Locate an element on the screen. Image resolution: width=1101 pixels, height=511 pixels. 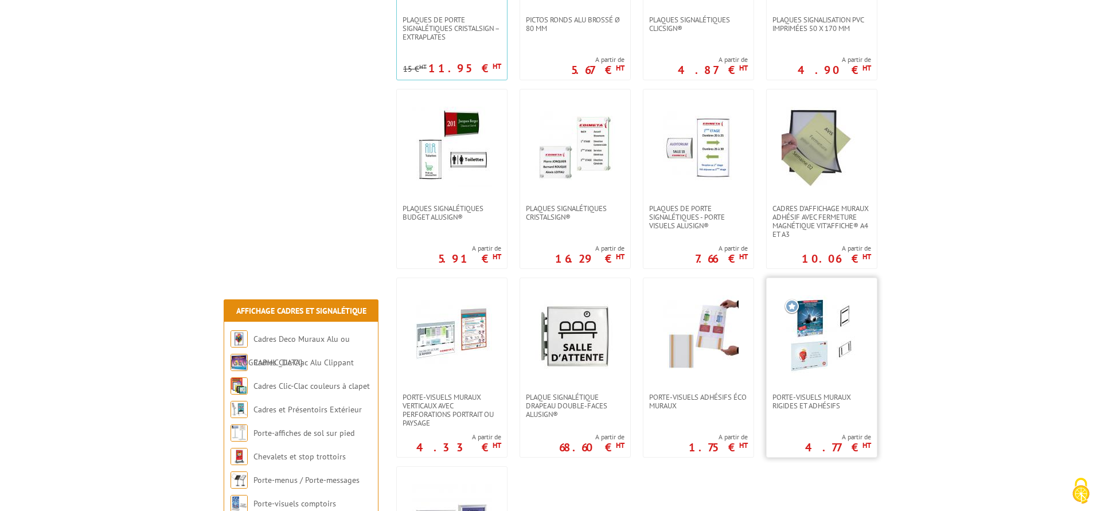
img: Porte-visuels adhésifs éco muraux is located at coordinates (699, 336).